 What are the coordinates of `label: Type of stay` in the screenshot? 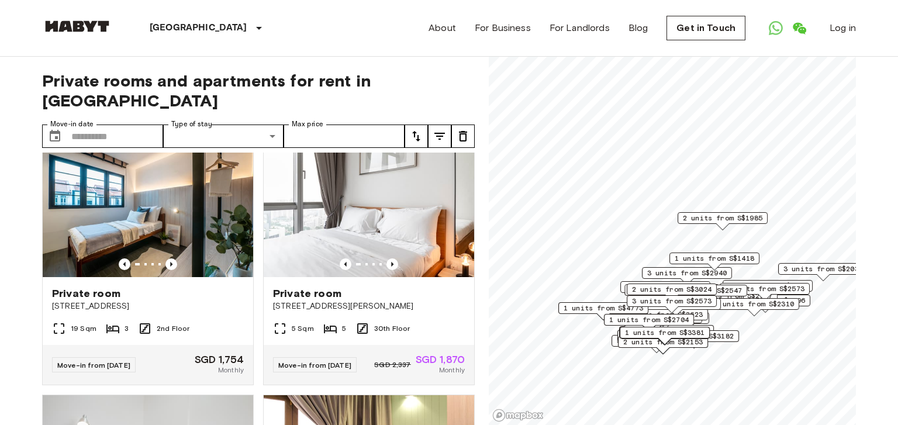 It's located at (192, 124).